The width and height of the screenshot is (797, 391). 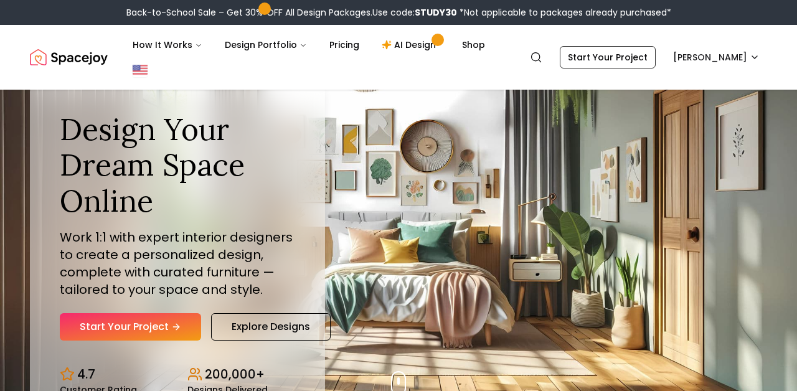 What do you see at coordinates (398, 12) in the screenshot?
I see `div: Back-to-School Sale – Get 30% OFF All Design Packages.` at bounding box center [398, 12].